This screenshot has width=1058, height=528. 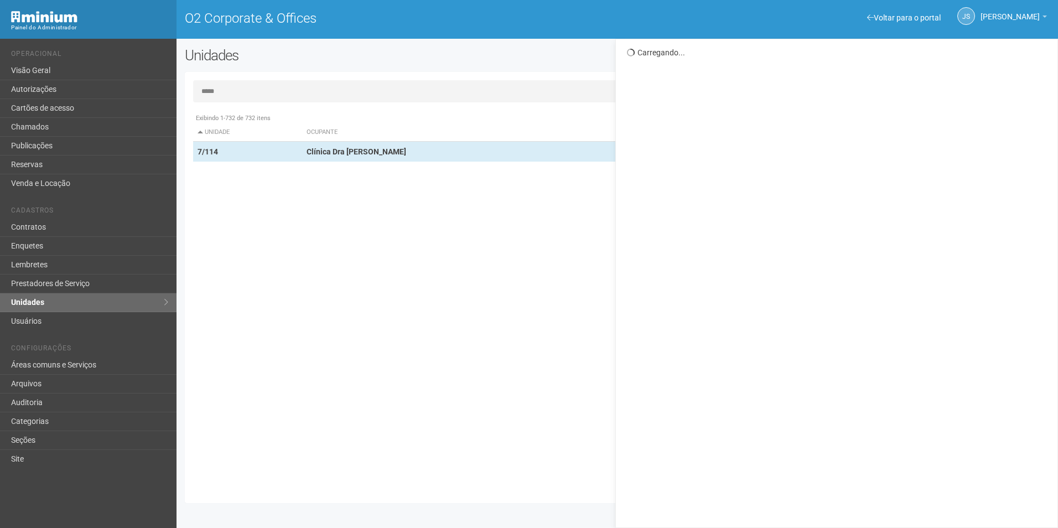 What do you see at coordinates (90, 212) in the screenshot?
I see `li: Cadastros` at bounding box center [90, 212].